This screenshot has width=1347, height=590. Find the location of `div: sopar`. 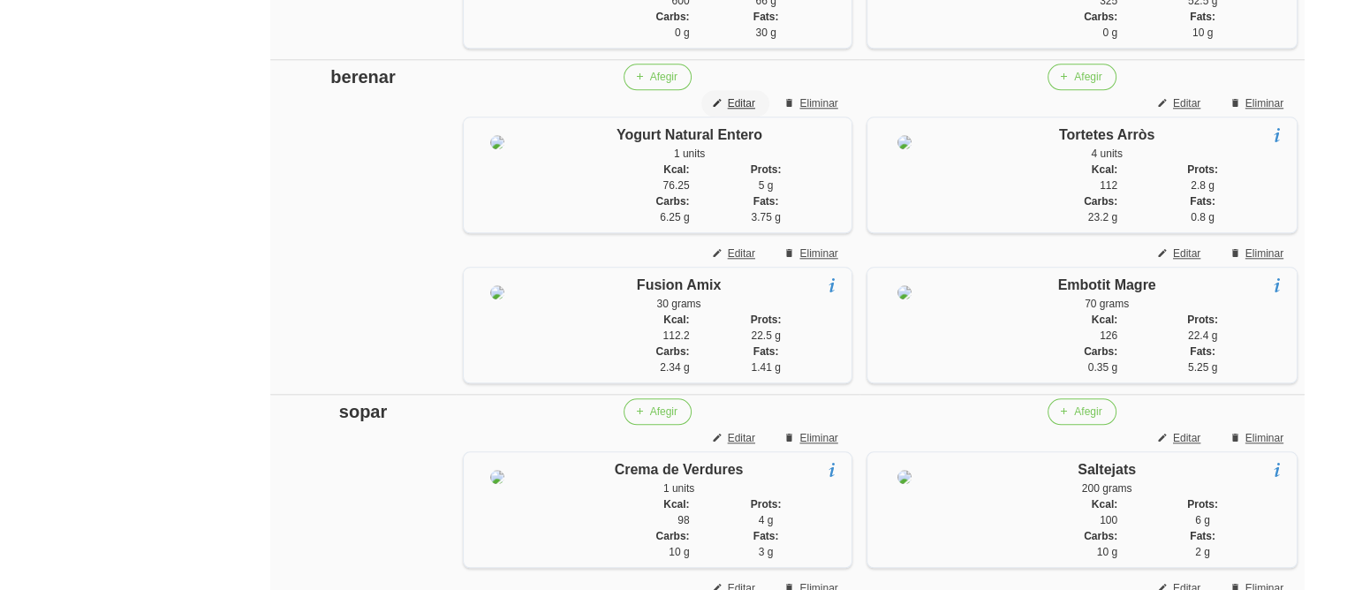

div: sopar is located at coordinates (363, 411).